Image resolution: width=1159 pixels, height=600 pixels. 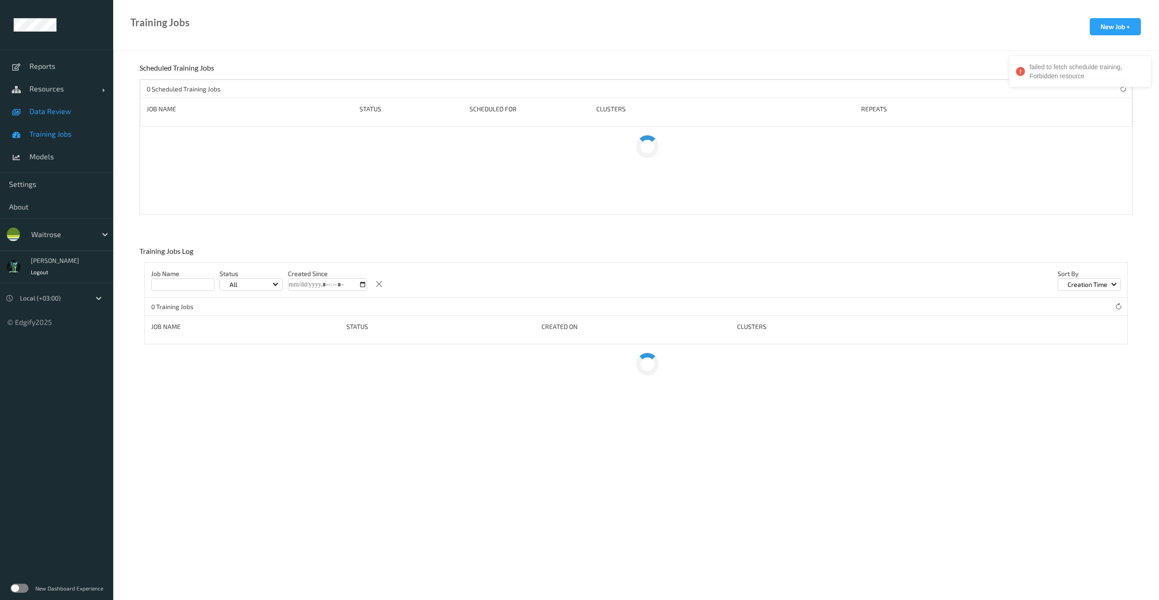 What do you see at coordinates (233, 285) in the screenshot?
I see `p: All` at bounding box center [233, 285].